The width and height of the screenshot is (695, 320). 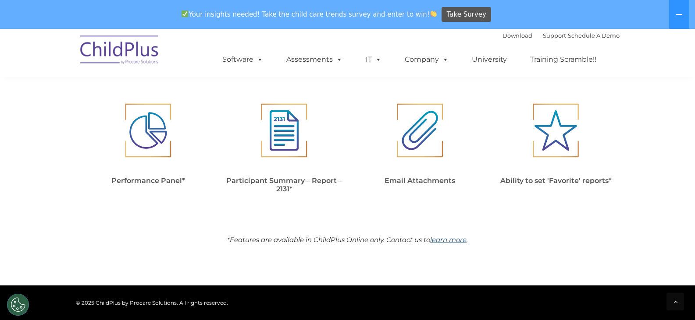 I want to click on span: Your insights needed! Take the child care trends survey and enter to win!, so click(x=309, y=14).